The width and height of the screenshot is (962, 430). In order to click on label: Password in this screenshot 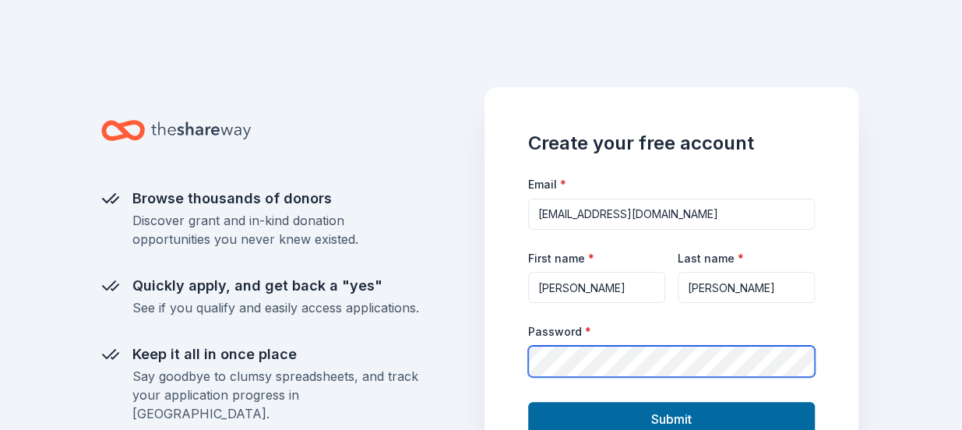, I will do `click(560, 332)`.